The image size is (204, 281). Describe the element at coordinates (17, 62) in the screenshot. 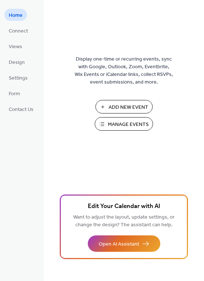

I see `a: Design` at that location.